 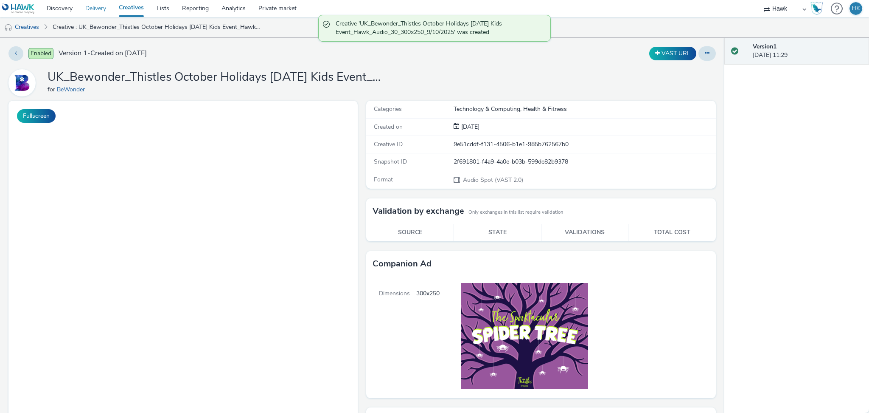 I want to click on div: Hawk Academy, so click(x=817, y=8).